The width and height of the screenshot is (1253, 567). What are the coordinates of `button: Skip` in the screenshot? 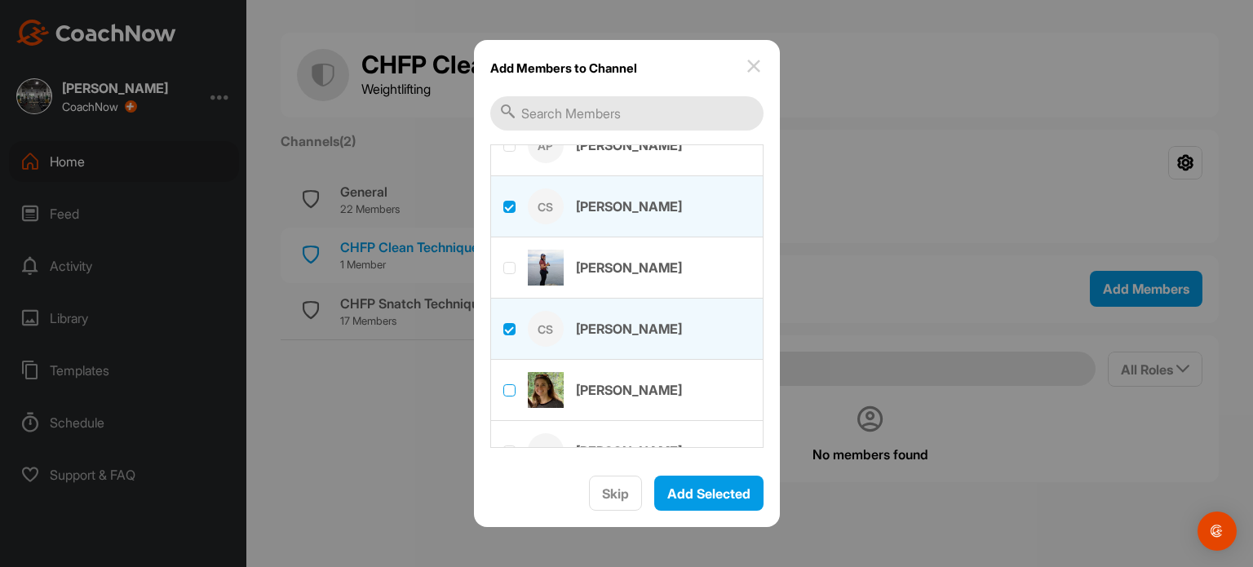 It's located at (615, 493).